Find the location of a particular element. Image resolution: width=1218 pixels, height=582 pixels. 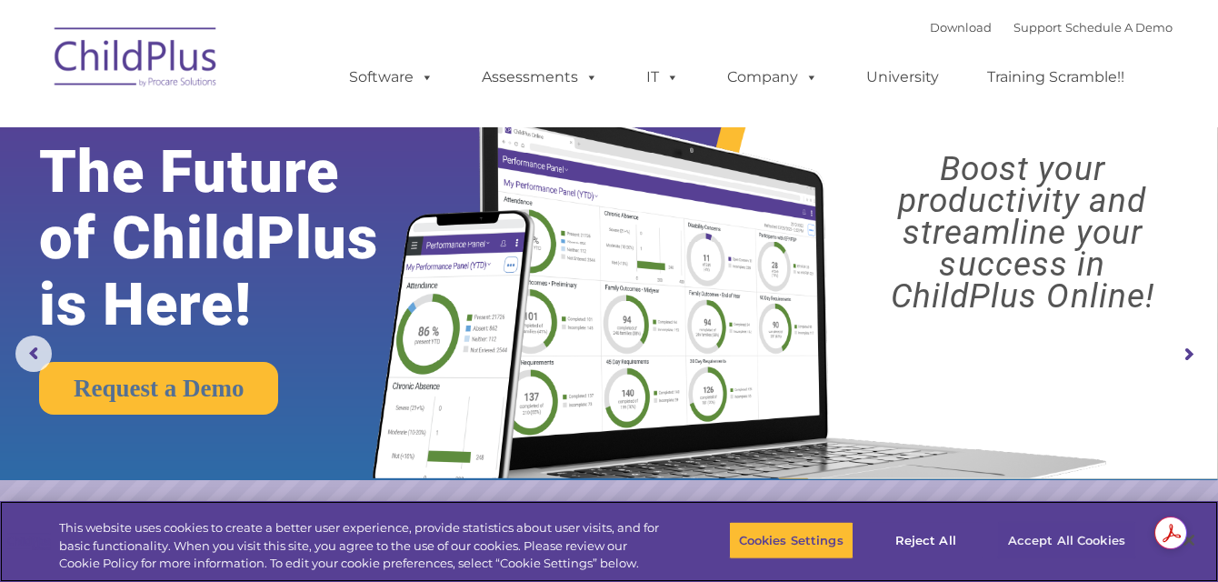

a: Training Scramble!! is located at coordinates (1055, 77).